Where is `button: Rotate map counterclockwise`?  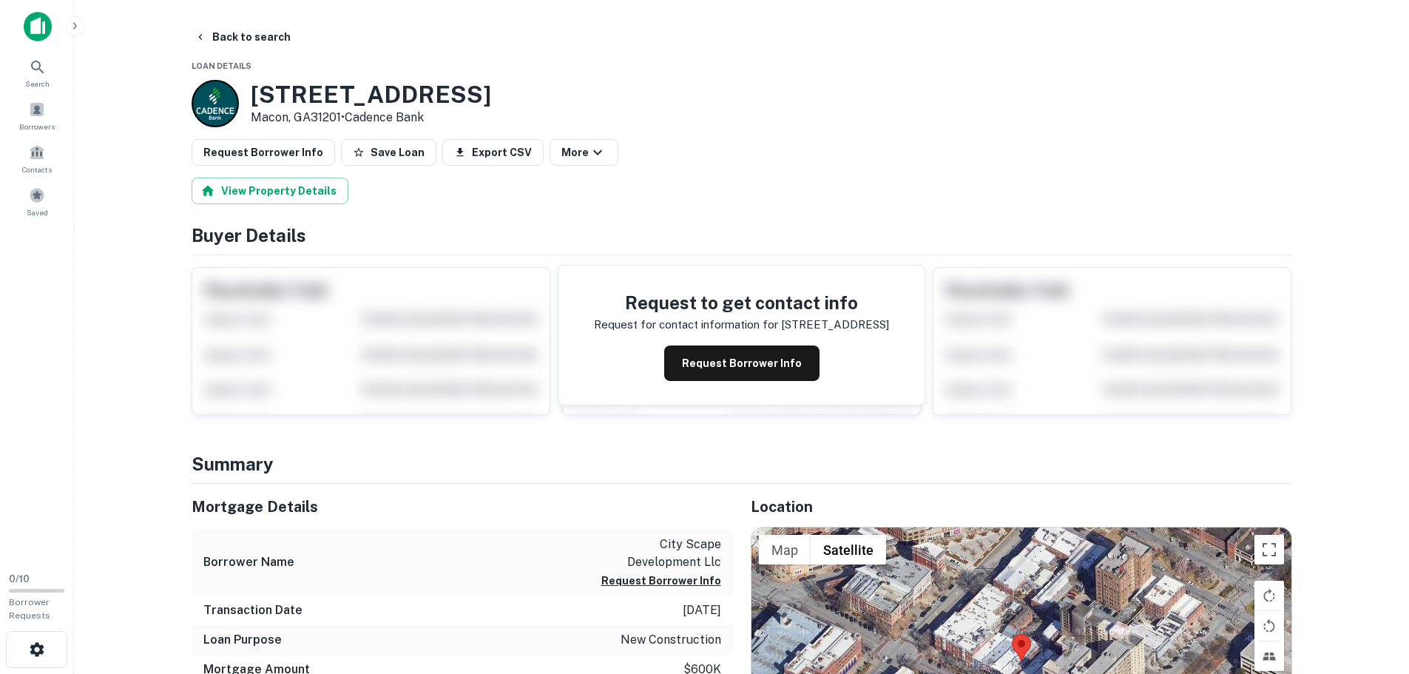 button: Rotate map counterclockwise is located at coordinates (1269, 626).